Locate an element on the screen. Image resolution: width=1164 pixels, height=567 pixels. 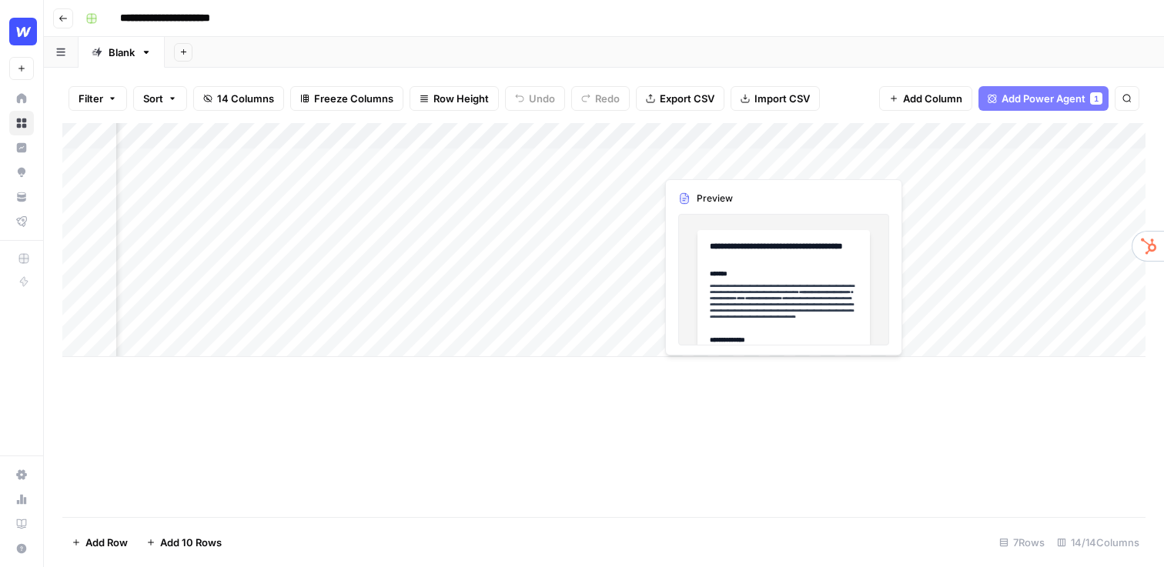
a: Opportunities is located at coordinates (22, 172).